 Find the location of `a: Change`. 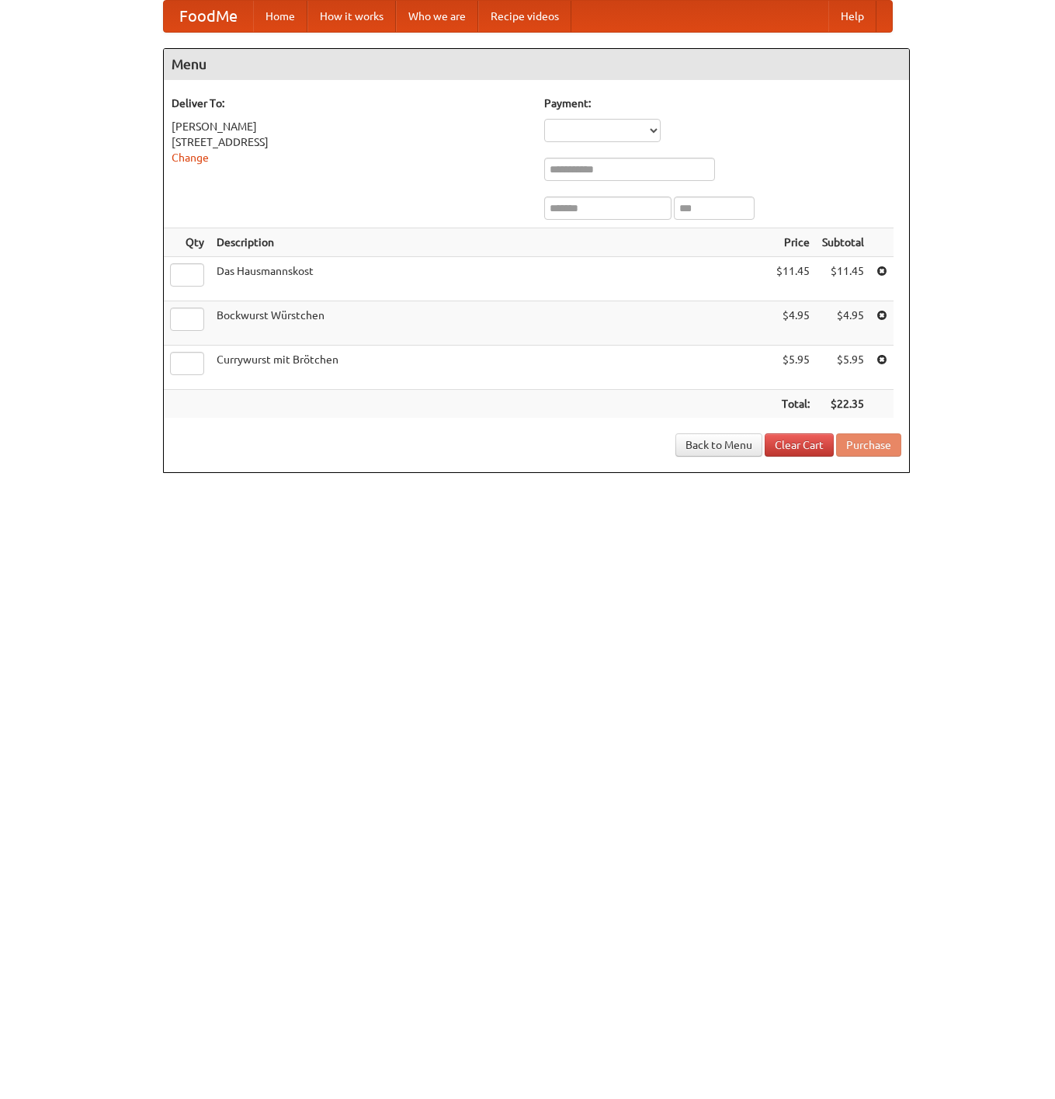

a: Change is located at coordinates (190, 158).